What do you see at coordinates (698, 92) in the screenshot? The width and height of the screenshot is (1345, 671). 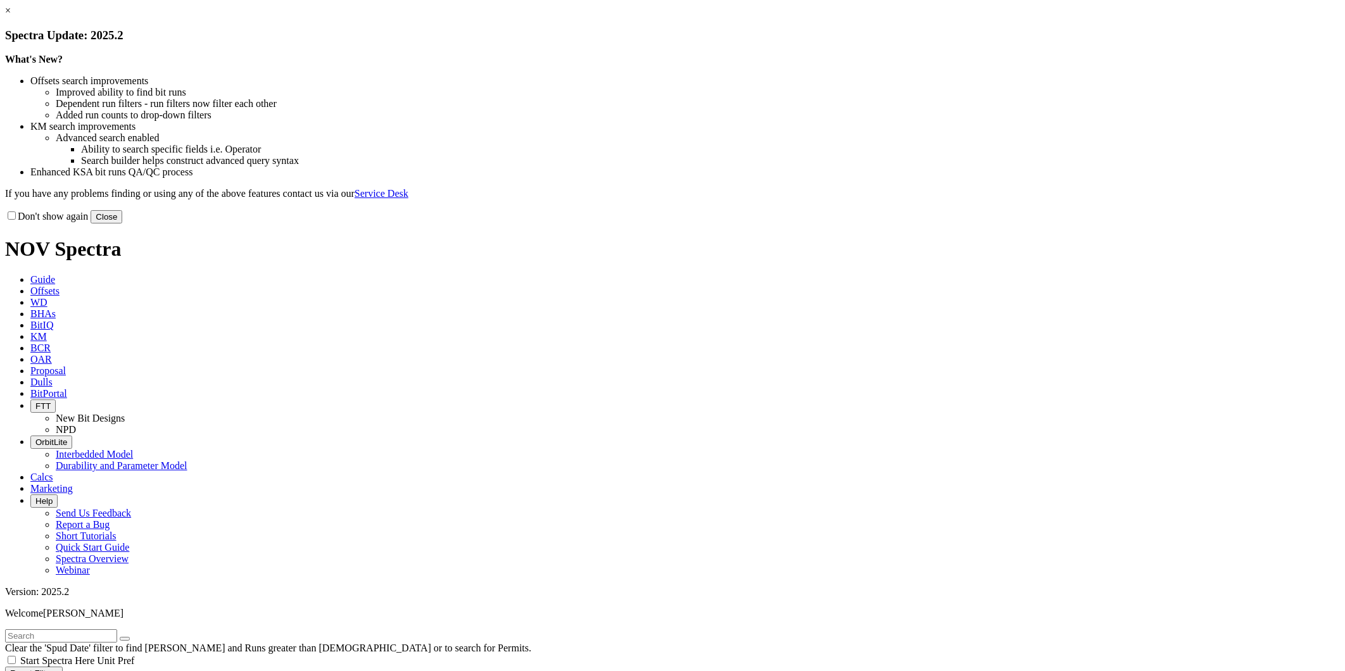 I see `li: Improved ability to find bit runs` at bounding box center [698, 92].